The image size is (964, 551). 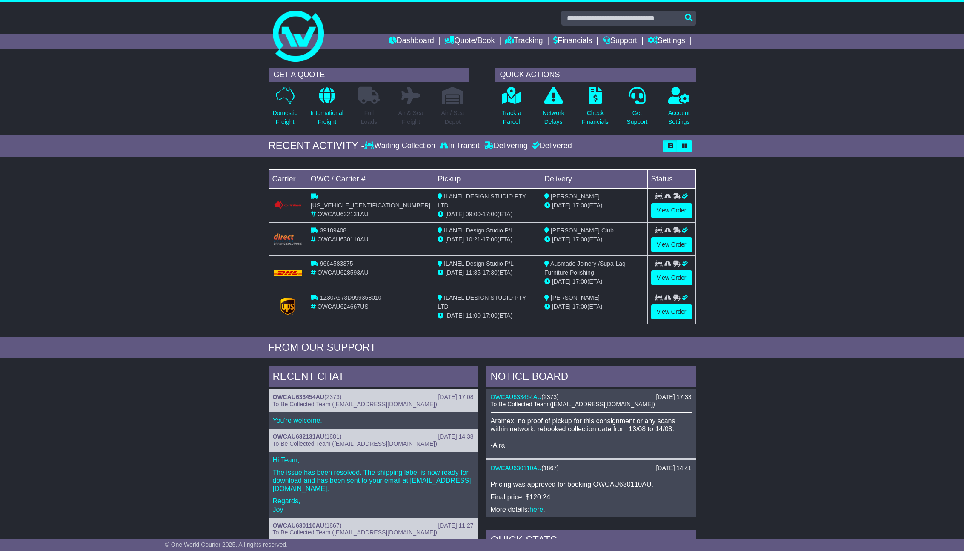 I want to click on div: GET A QUOTE, so click(x=369, y=75).